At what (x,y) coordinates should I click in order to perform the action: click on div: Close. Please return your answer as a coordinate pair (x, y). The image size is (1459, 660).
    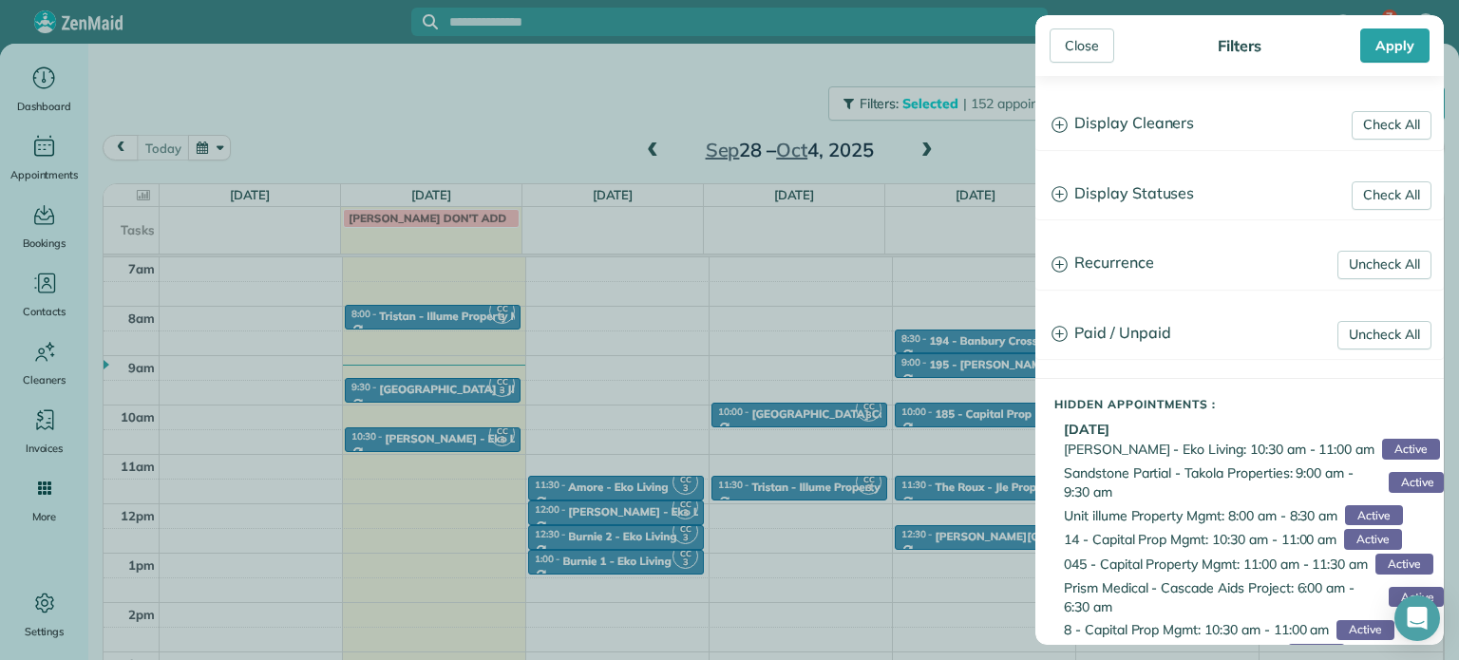
    Looking at the image, I should click on (1082, 46).